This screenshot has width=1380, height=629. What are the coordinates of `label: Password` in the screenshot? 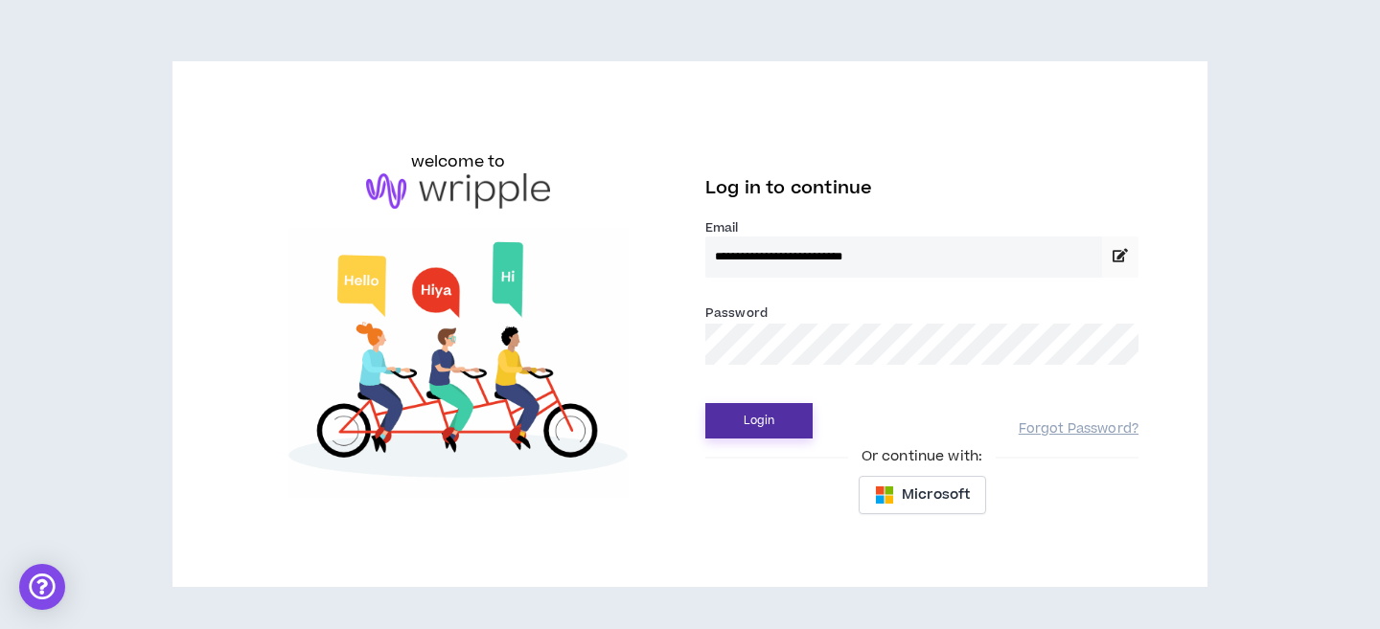 It's located at (736, 313).